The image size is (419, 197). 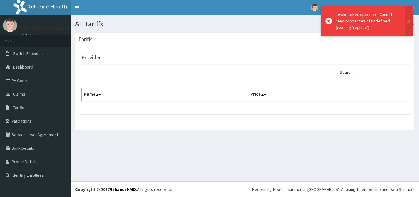 What do you see at coordinates (368, 21) in the screenshot?
I see `div: Invalid token specified: Cannot read properties of undefined (reading 'replace')` at bounding box center [368, 21].